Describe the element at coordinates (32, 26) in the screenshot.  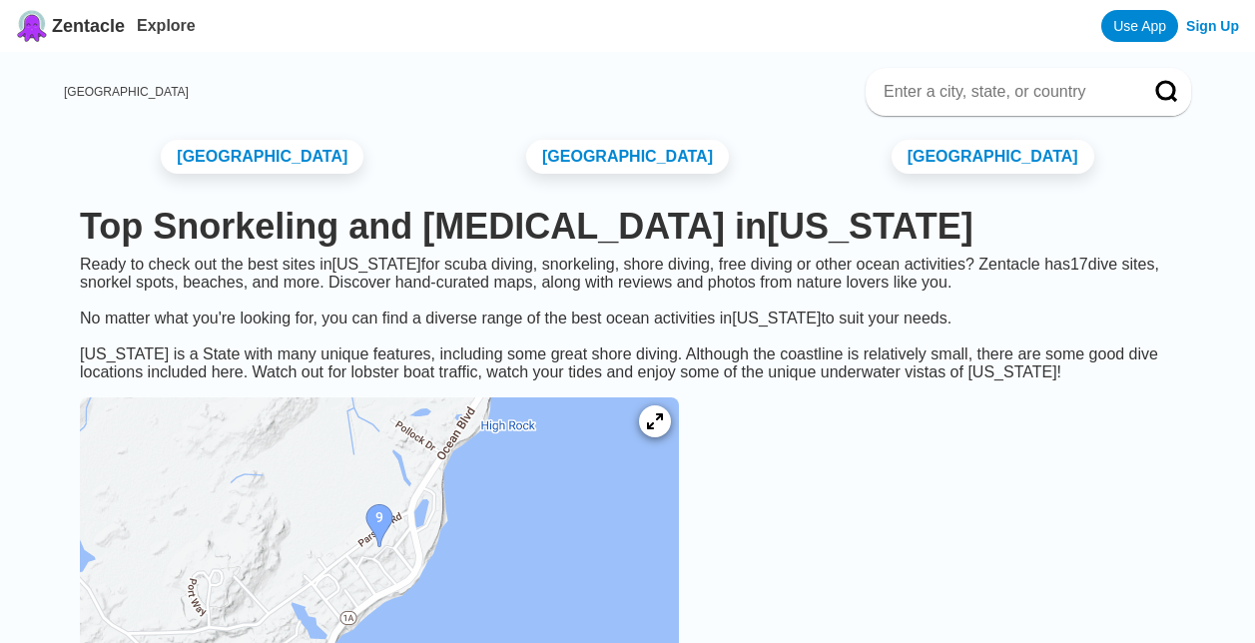
I see `img: Zentacle logo` at that location.